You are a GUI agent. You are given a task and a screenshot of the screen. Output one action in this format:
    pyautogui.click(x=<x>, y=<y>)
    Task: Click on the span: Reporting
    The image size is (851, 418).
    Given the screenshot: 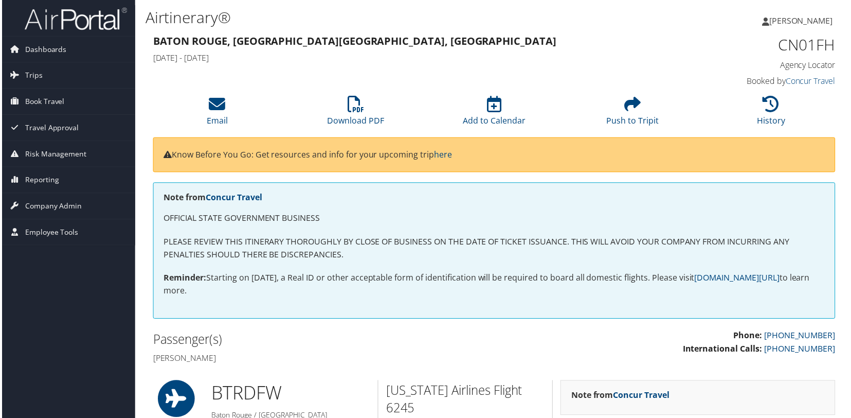 What is the action you would take?
    pyautogui.click(x=40, y=181)
    